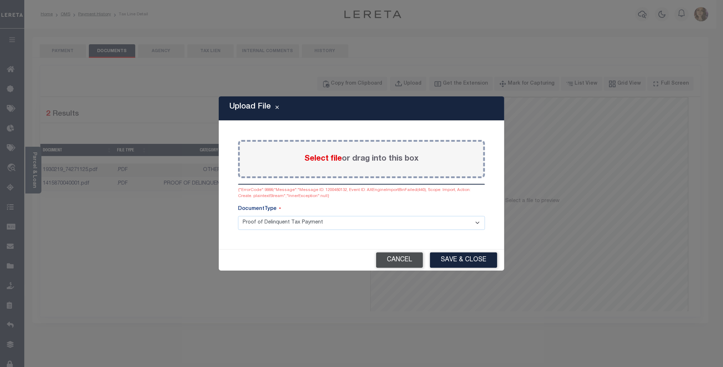  What do you see at coordinates (464, 260) in the screenshot?
I see `button: Save & Close` at bounding box center [464, 260].